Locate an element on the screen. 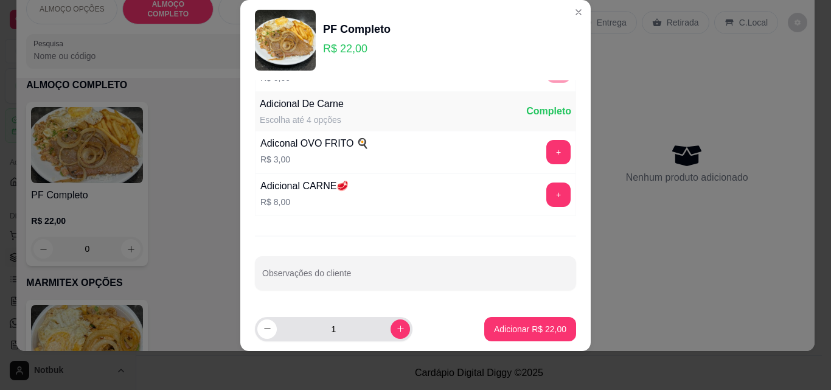 This screenshot has width=831, height=390. img: product-image is located at coordinates (285, 40).